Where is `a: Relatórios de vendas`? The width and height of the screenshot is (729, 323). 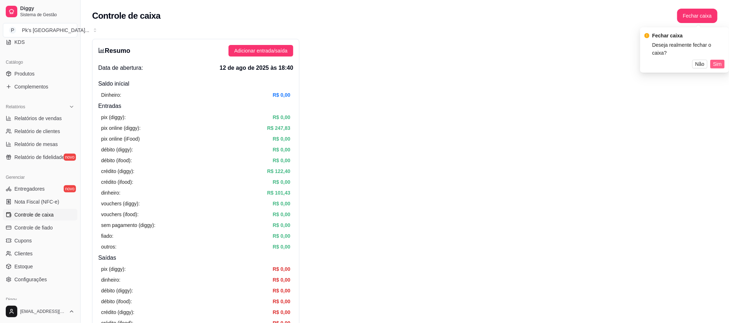 a: Relatórios de vendas is located at coordinates (40, 118).